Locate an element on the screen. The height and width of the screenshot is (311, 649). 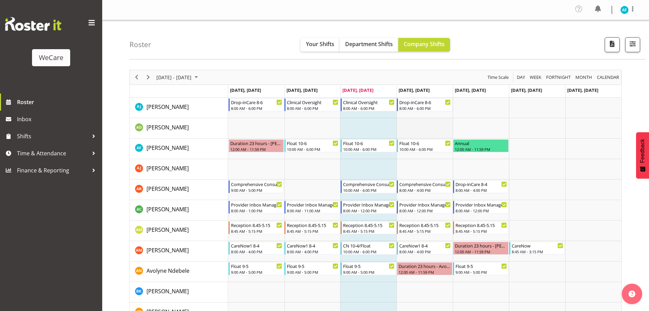
td: Alex Ferguson resource is located at coordinates (179, 149).